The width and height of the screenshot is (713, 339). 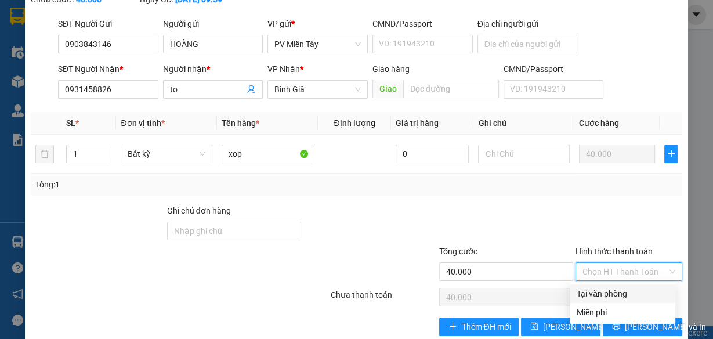 I want to click on div: Chưa thanh toán, so click(x=384, y=298).